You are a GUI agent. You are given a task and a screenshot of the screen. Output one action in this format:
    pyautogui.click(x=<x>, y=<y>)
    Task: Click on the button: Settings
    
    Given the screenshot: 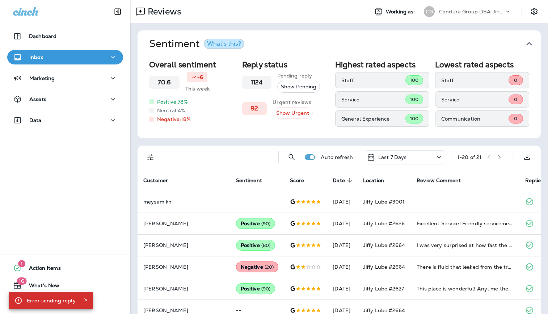 What is the action you would take?
    pyautogui.click(x=534, y=12)
    